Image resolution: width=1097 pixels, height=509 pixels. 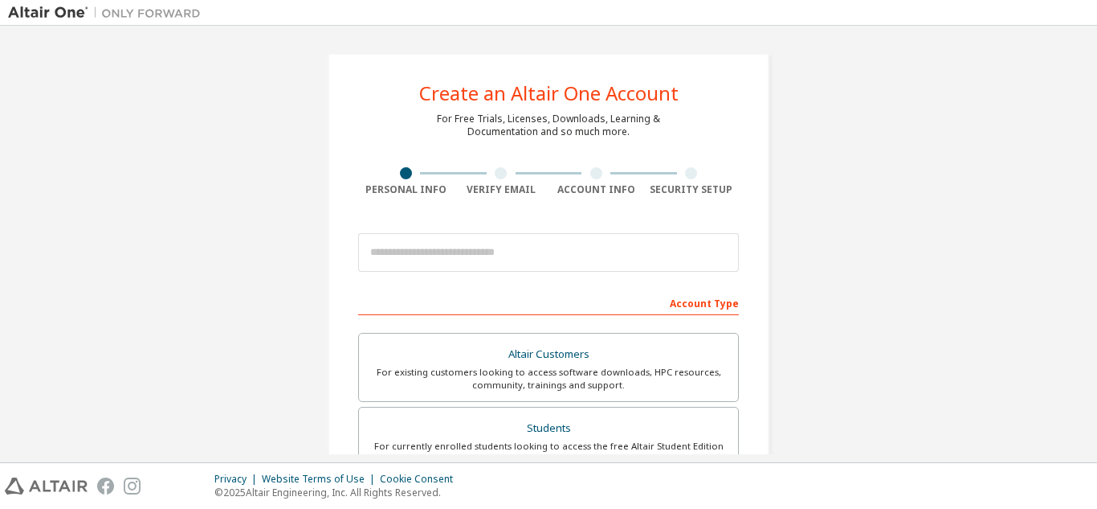 What do you see at coordinates (692, 190) in the screenshot?
I see `div: Security Setup` at bounding box center [692, 190].